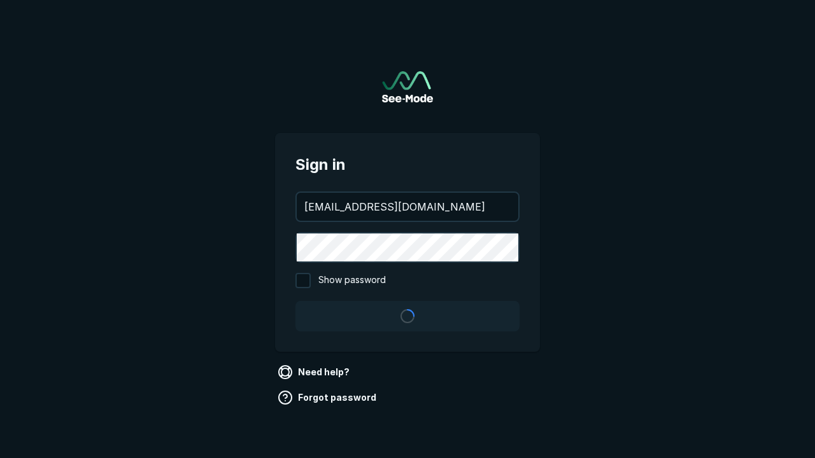  Describe the element at coordinates (328, 398) in the screenshot. I see `a: Forgot password` at that location.